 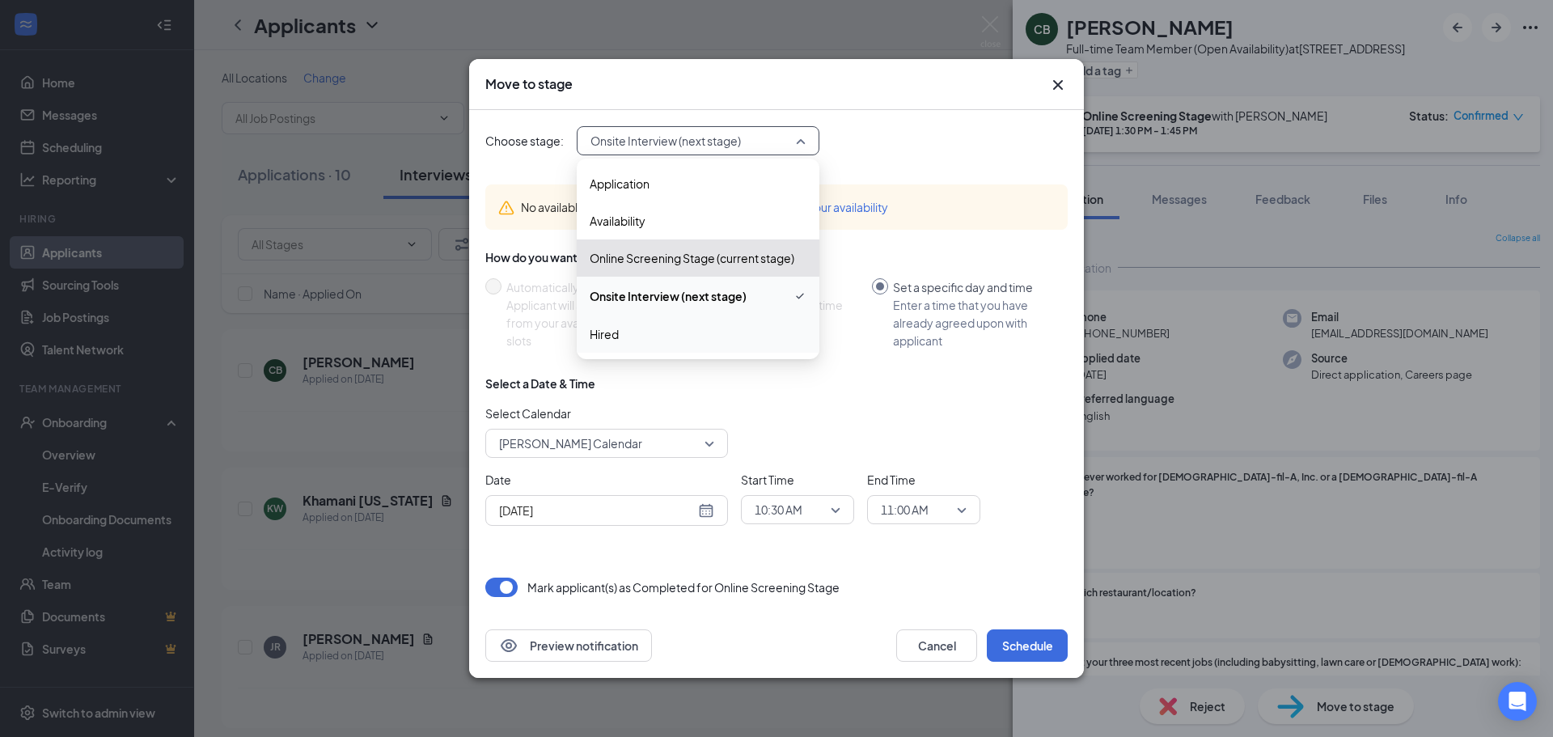 I want to click on div: Open Intercom Messenger, so click(x=1518, y=701).